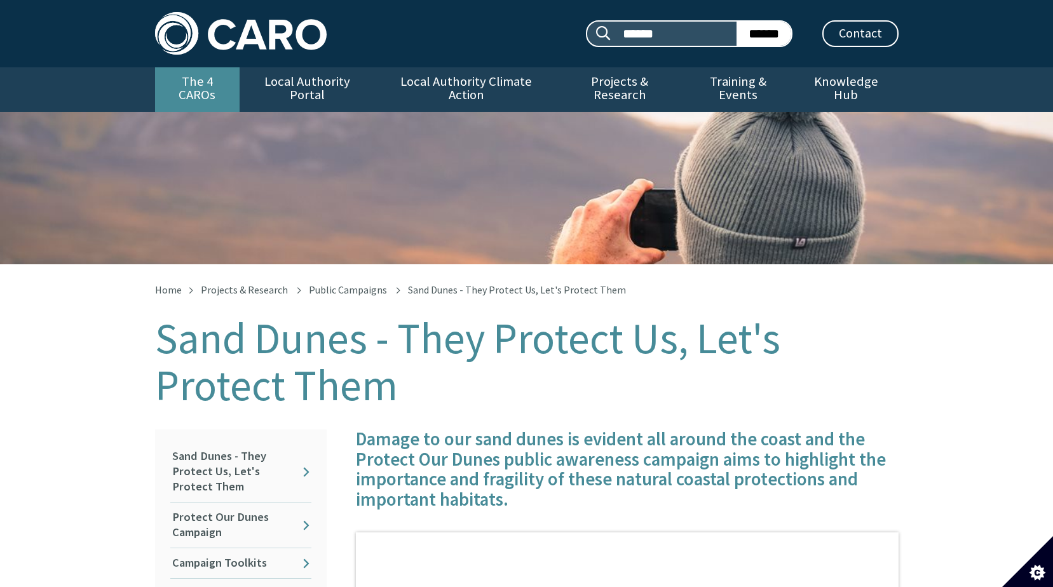 The image size is (1053, 587). What do you see at coordinates (241, 525) in the screenshot?
I see `a: Protect Our Dunes Campaign` at bounding box center [241, 525].